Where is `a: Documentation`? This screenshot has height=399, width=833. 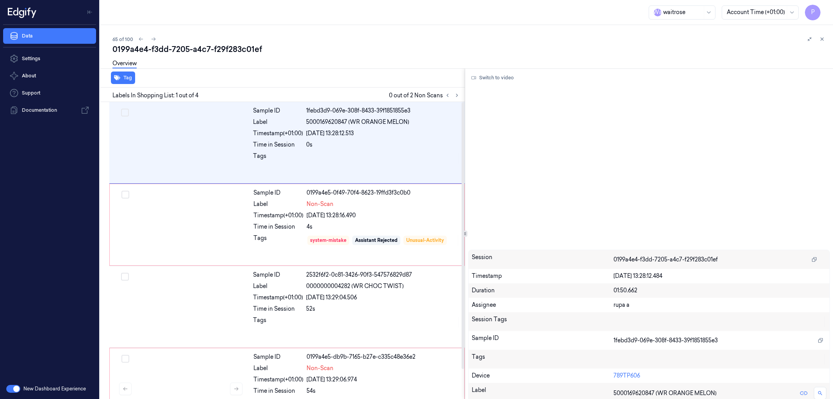
a: Documentation is located at coordinates (50, 110).